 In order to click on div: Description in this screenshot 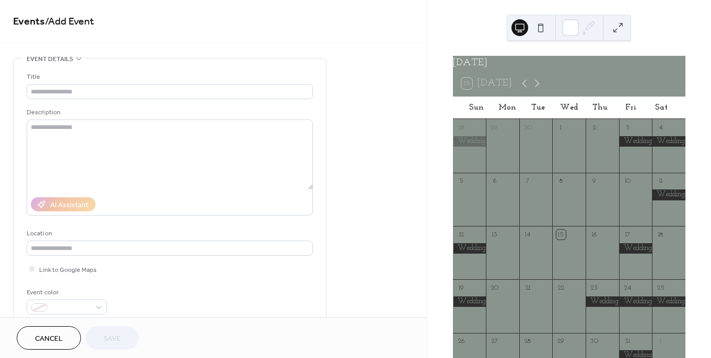, I will do `click(169, 112)`.